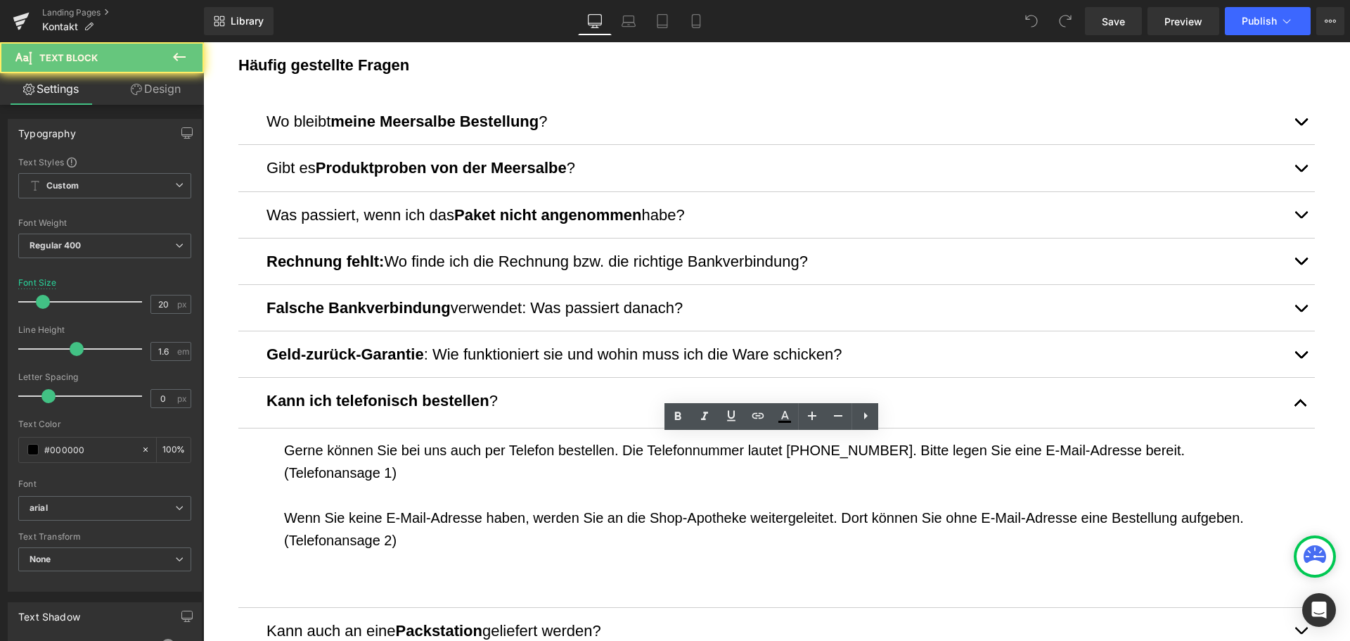 This screenshot has width=1350, height=641. What do you see at coordinates (573, 588) in the screenshot?
I see `p: Kann auch an eine geliefert werden?` at bounding box center [573, 588].